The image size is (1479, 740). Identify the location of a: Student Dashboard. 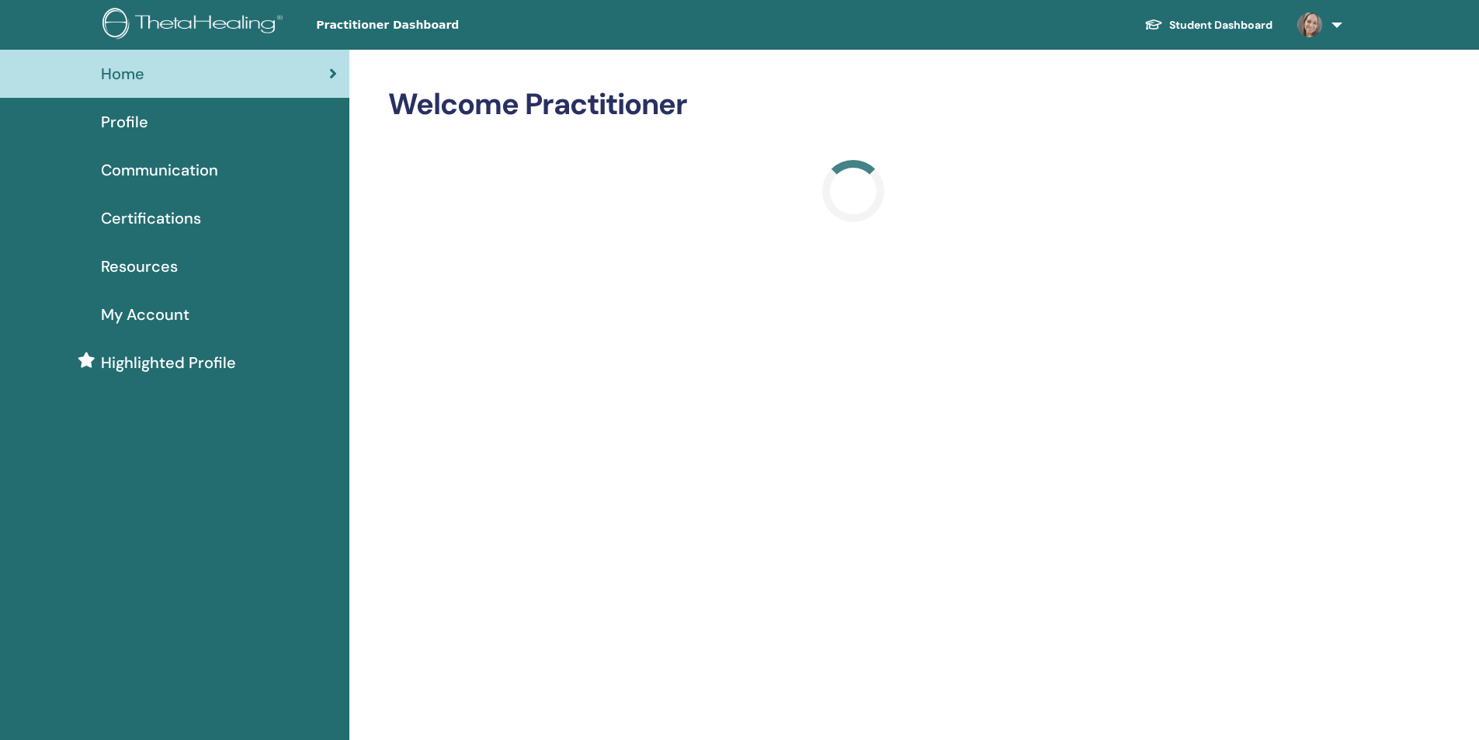
(1208, 25).